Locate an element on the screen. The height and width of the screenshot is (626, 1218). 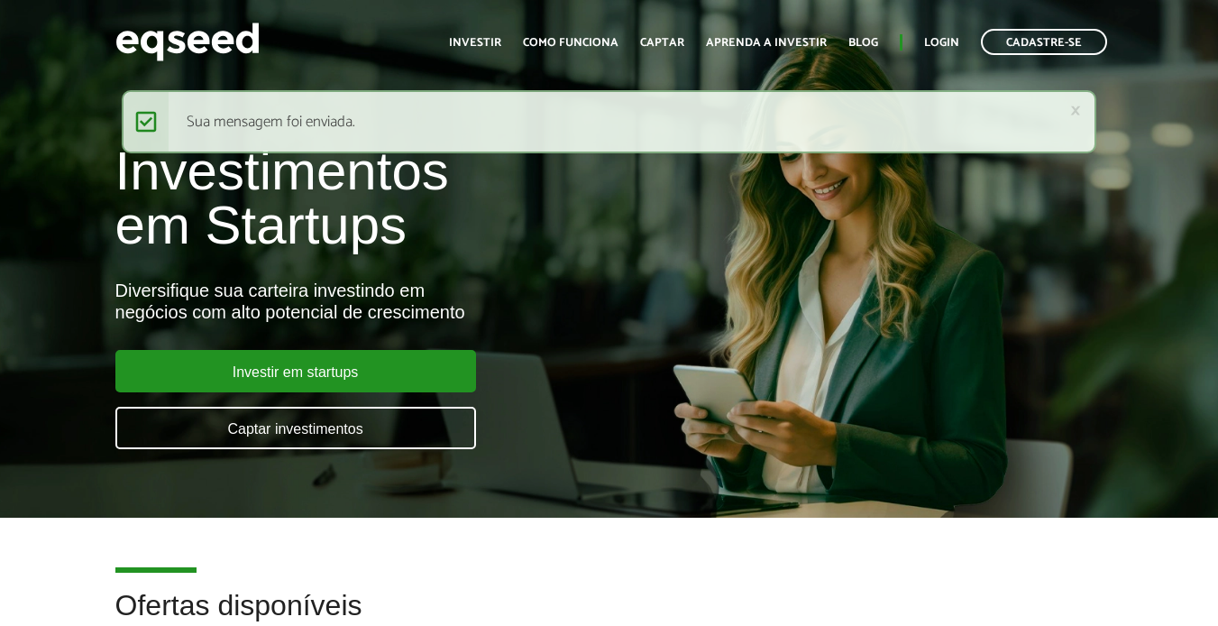
h1: Investimentos em Startups is located at coordinates (407, 198).